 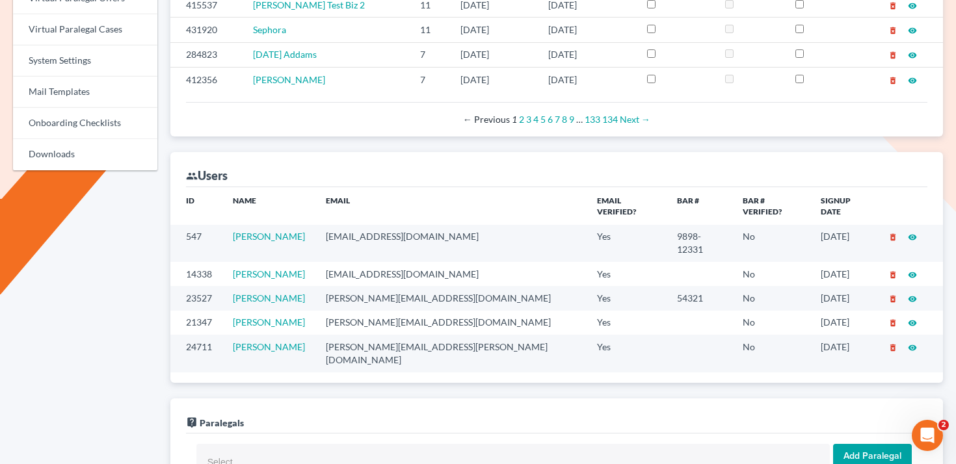 I want to click on th: Name, so click(x=268, y=205).